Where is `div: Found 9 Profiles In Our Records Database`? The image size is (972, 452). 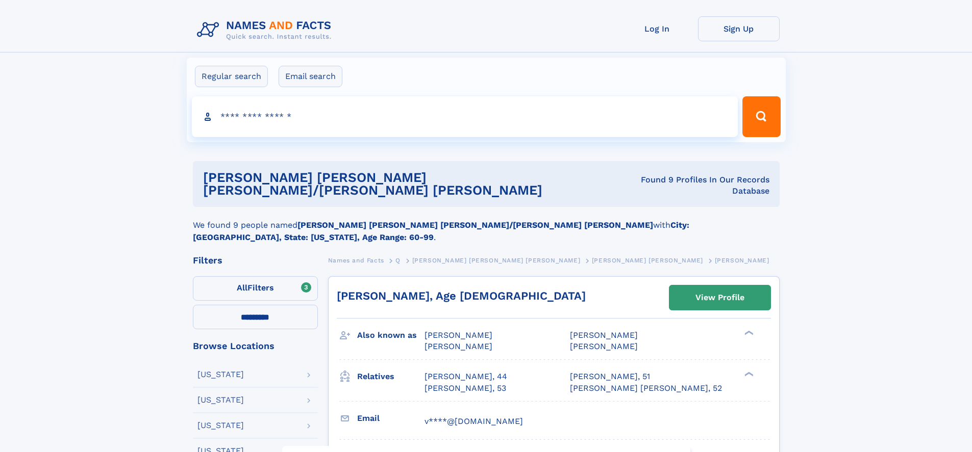 div: Found 9 Profiles In Our Records Database is located at coordinates (704, 186).